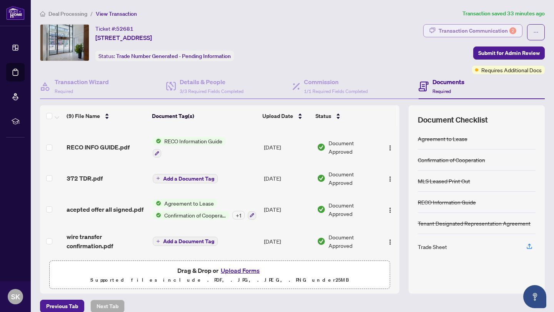  Describe the element at coordinates (453, 120) in the screenshot. I see `span: Document Checklist` at that location.